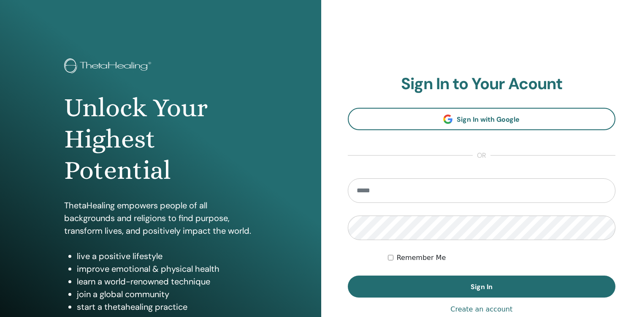 Image resolution: width=642 pixels, height=317 pixels. I want to click on span: Sign In with Google, so click(488, 119).